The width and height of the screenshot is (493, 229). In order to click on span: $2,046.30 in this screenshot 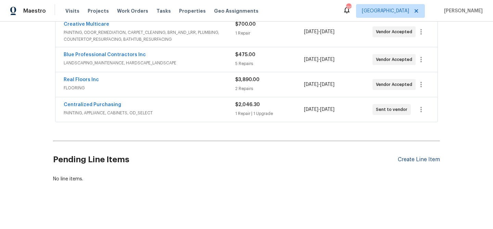, I will do `click(247, 105)`.